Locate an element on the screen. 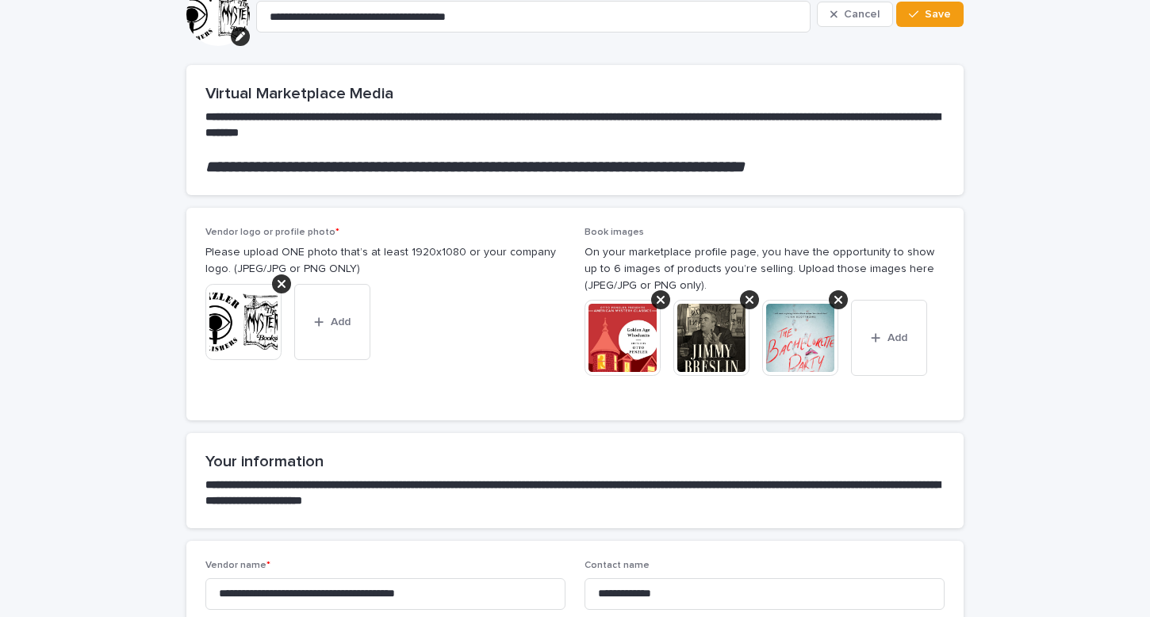 The image size is (1150, 617). span: Vendor name is located at coordinates (238, 566).